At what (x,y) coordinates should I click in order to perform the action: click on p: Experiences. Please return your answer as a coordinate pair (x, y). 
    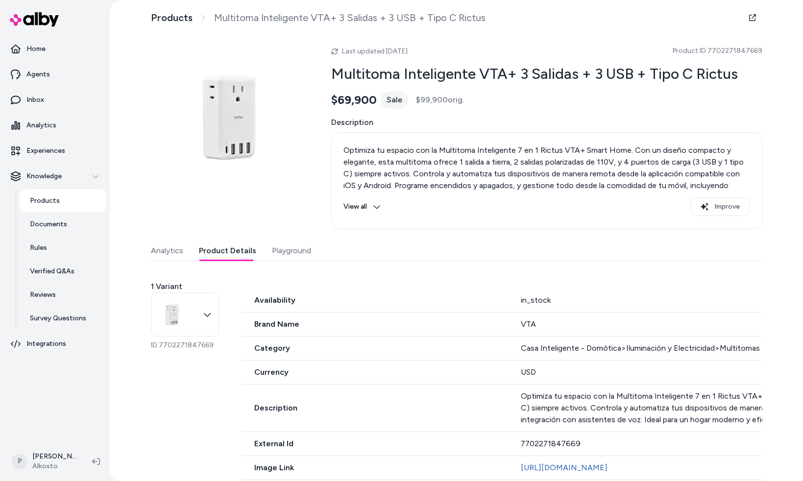
    Looking at the image, I should click on (46, 151).